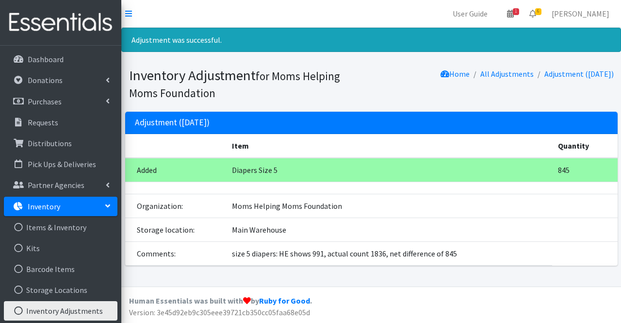 The height and width of the screenshot is (323, 621). What do you see at coordinates (62, 164) in the screenshot?
I see `p: Pick Ups & Deliveries` at bounding box center [62, 164].